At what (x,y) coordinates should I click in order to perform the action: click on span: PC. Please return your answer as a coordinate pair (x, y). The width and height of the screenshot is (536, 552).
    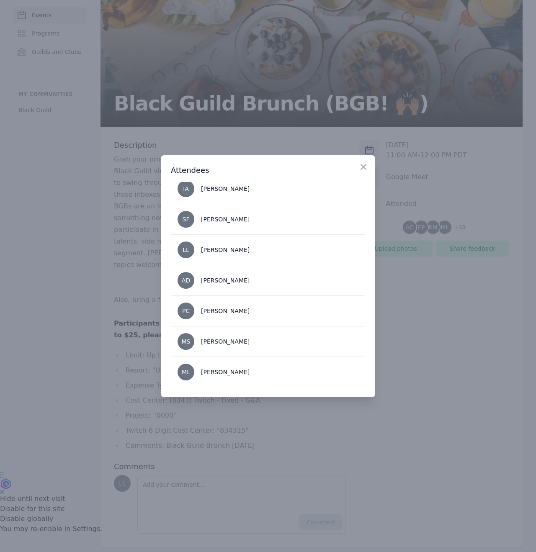
    Looking at the image, I should click on (186, 311).